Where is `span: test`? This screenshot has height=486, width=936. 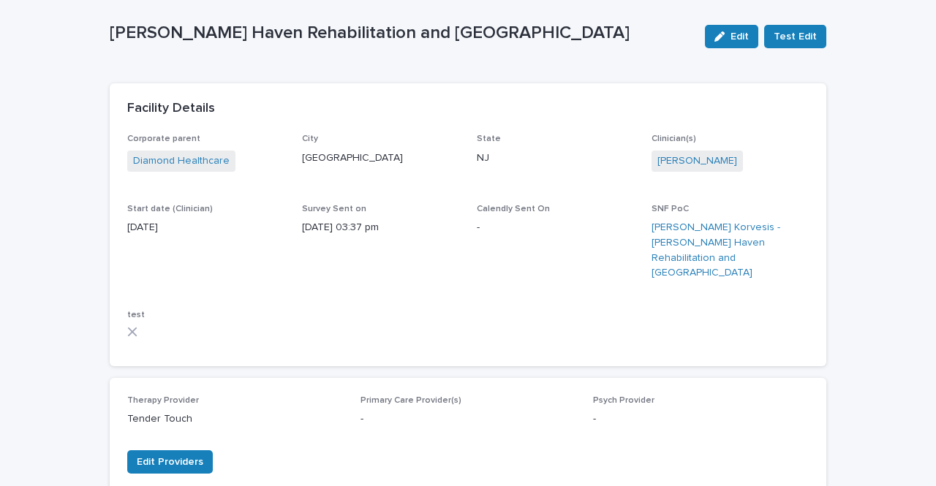 span: test is located at coordinates (136, 315).